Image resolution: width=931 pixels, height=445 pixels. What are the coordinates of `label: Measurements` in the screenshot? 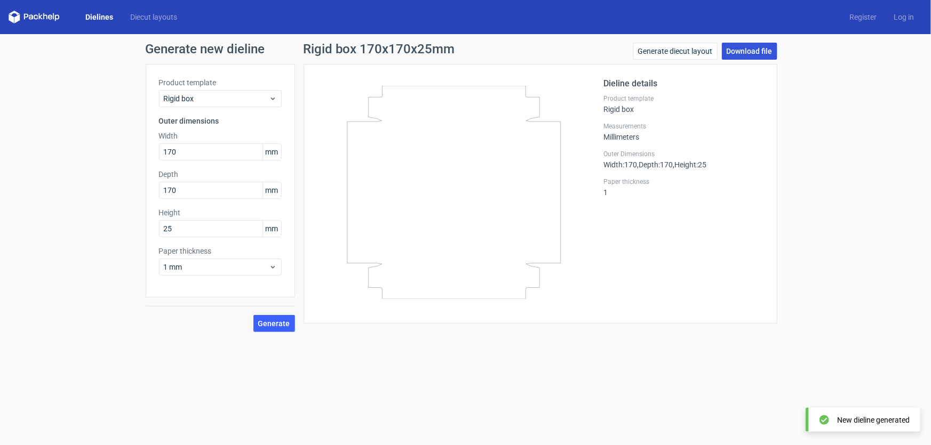 It's located at (684, 126).